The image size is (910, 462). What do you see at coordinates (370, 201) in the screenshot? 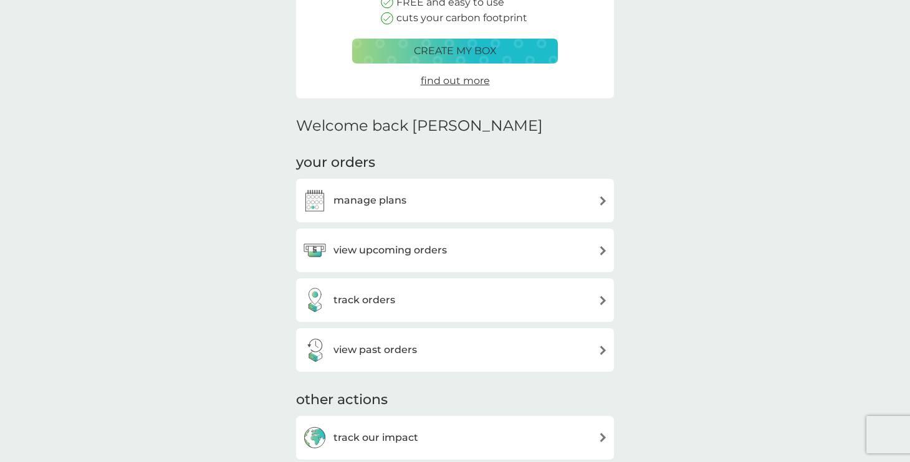
I see `h3: manage plans` at bounding box center [370, 201].